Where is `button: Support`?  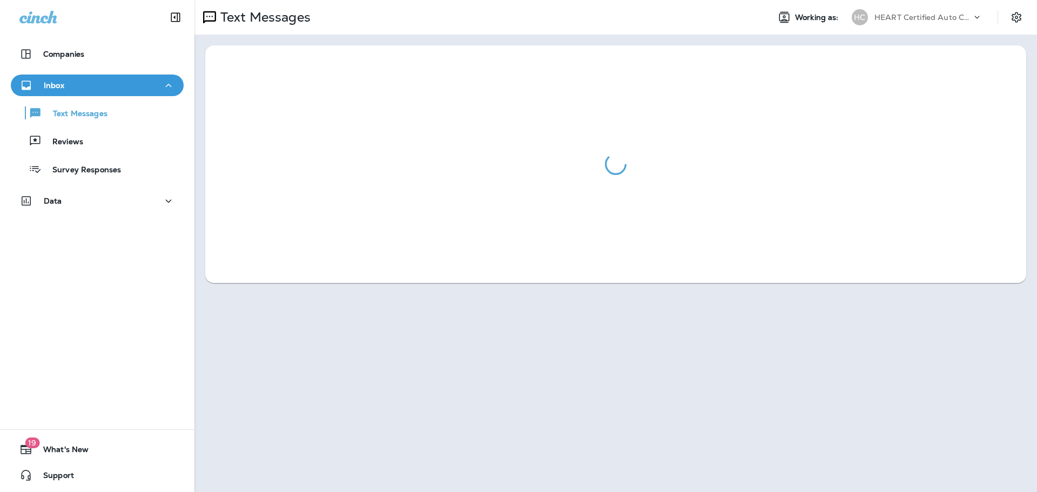 button: Support is located at coordinates (97, 475).